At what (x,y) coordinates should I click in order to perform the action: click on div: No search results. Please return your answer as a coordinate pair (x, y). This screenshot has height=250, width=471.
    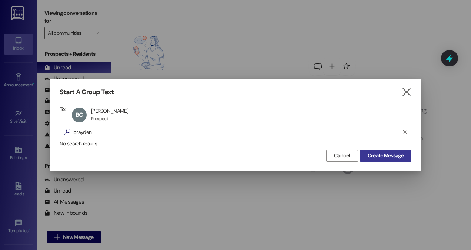
    Looking at the image, I should click on (236, 143).